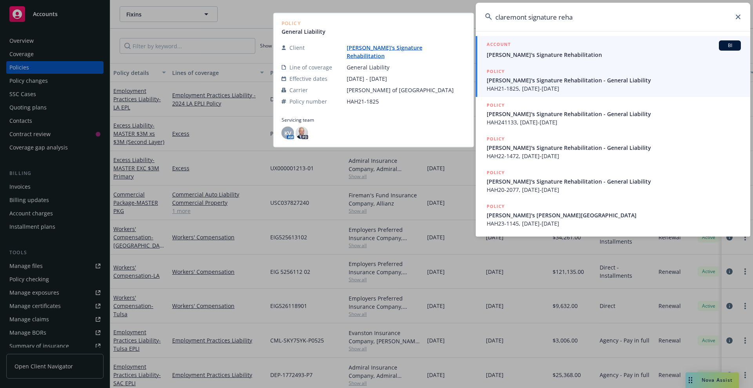 The height and width of the screenshot is (388, 753). What do you see at coordinates (499, 45) in the screenshot?
I see `h5: ACCOUNT` at bounding box center [499, 45].